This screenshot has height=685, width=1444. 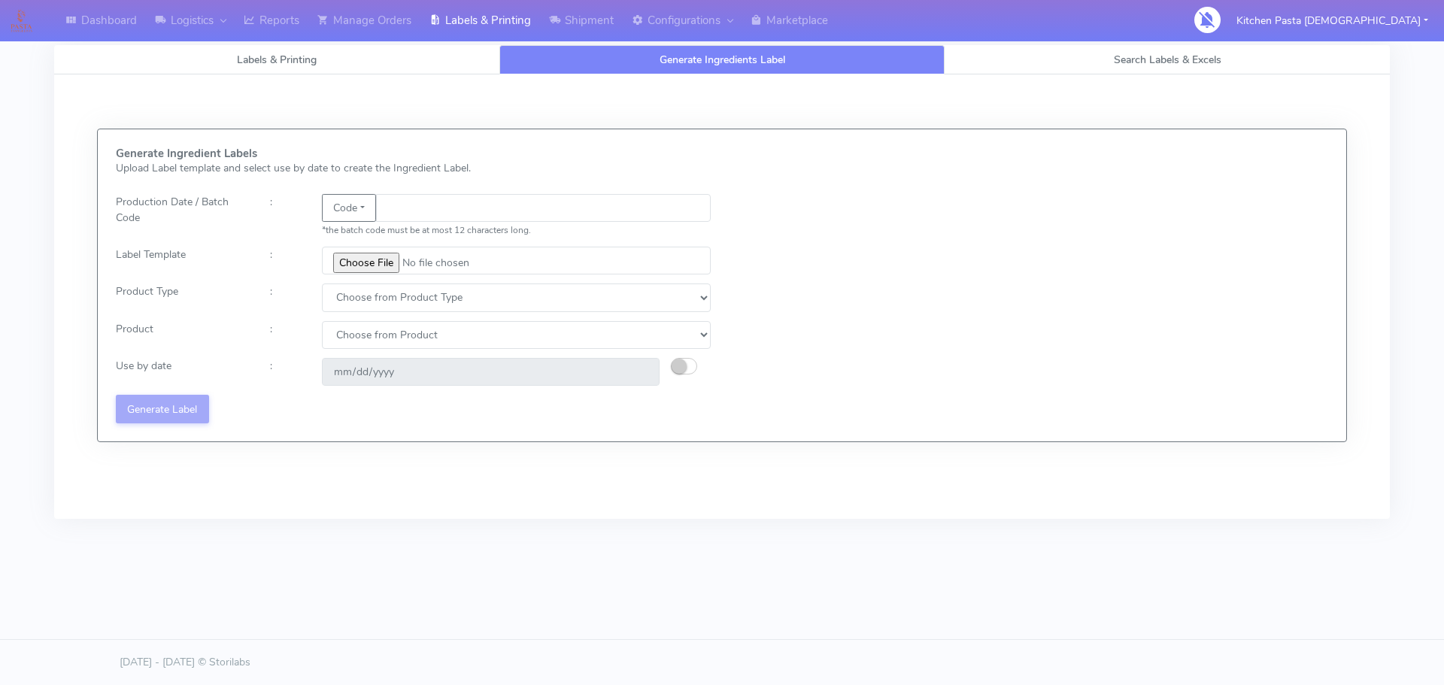 I want to click on div: Use by date, so click(x=181, y=371).